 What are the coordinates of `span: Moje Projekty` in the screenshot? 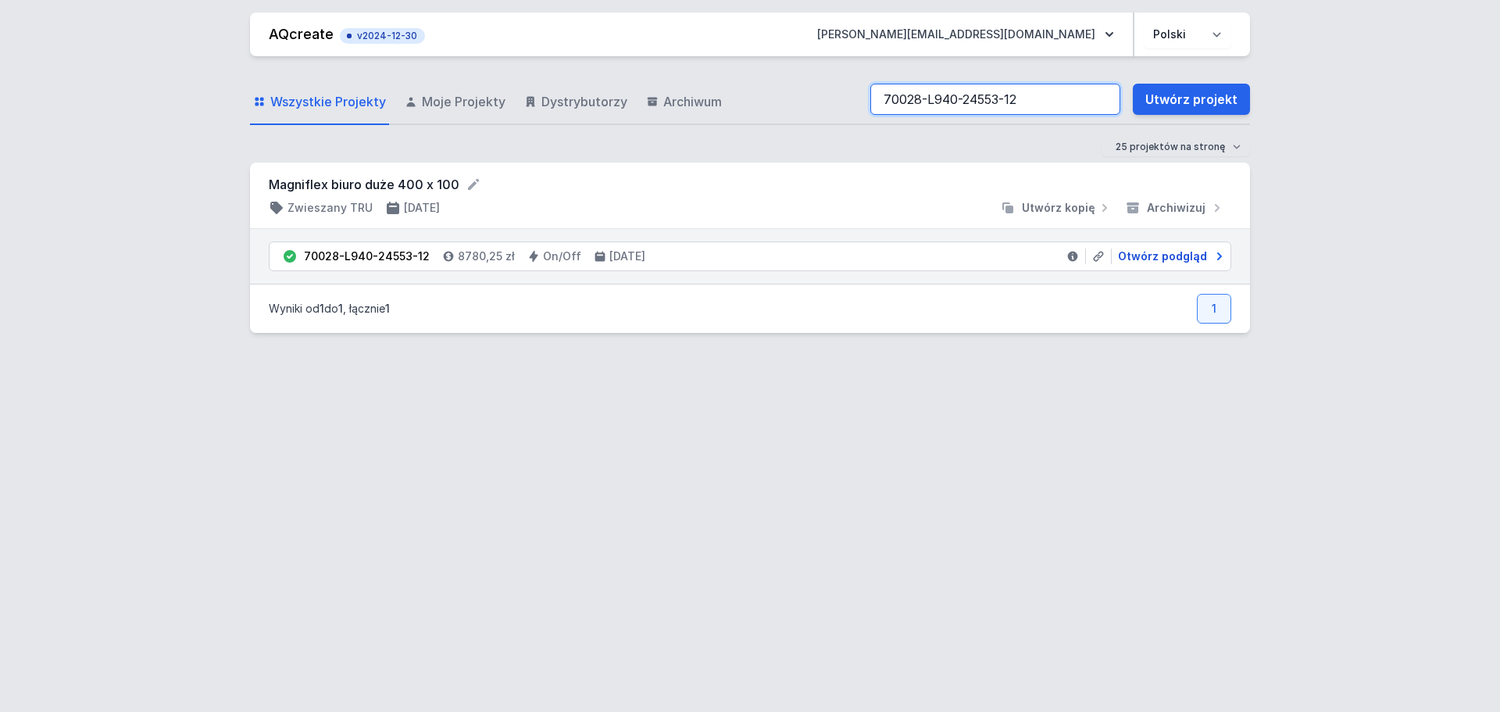 It's located at (463, 102).